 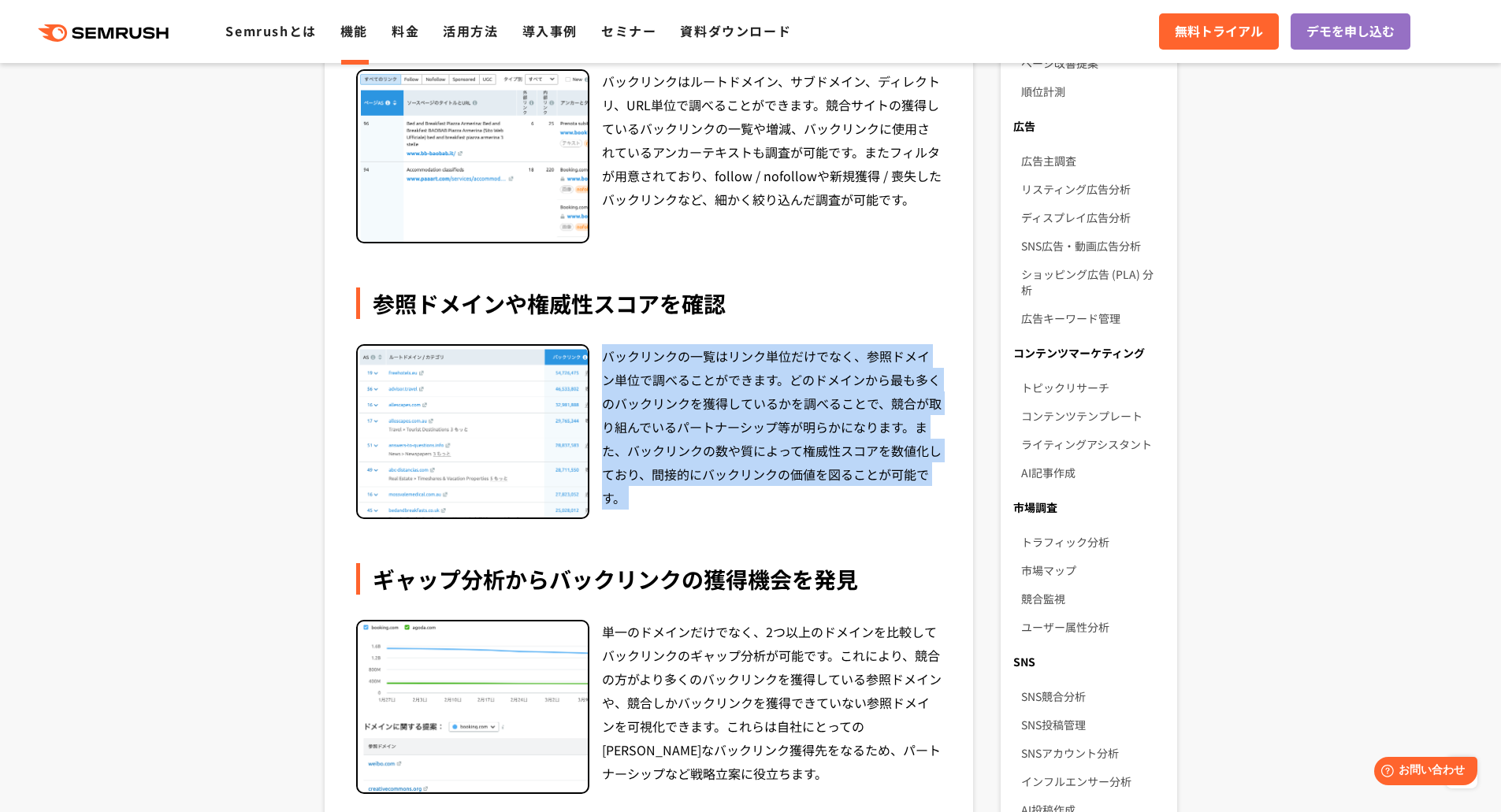 What do you see at coordinates (1219, 32) in the screenshot?
I see `a: 無料トライアル` at bounding box center [1219, 32].